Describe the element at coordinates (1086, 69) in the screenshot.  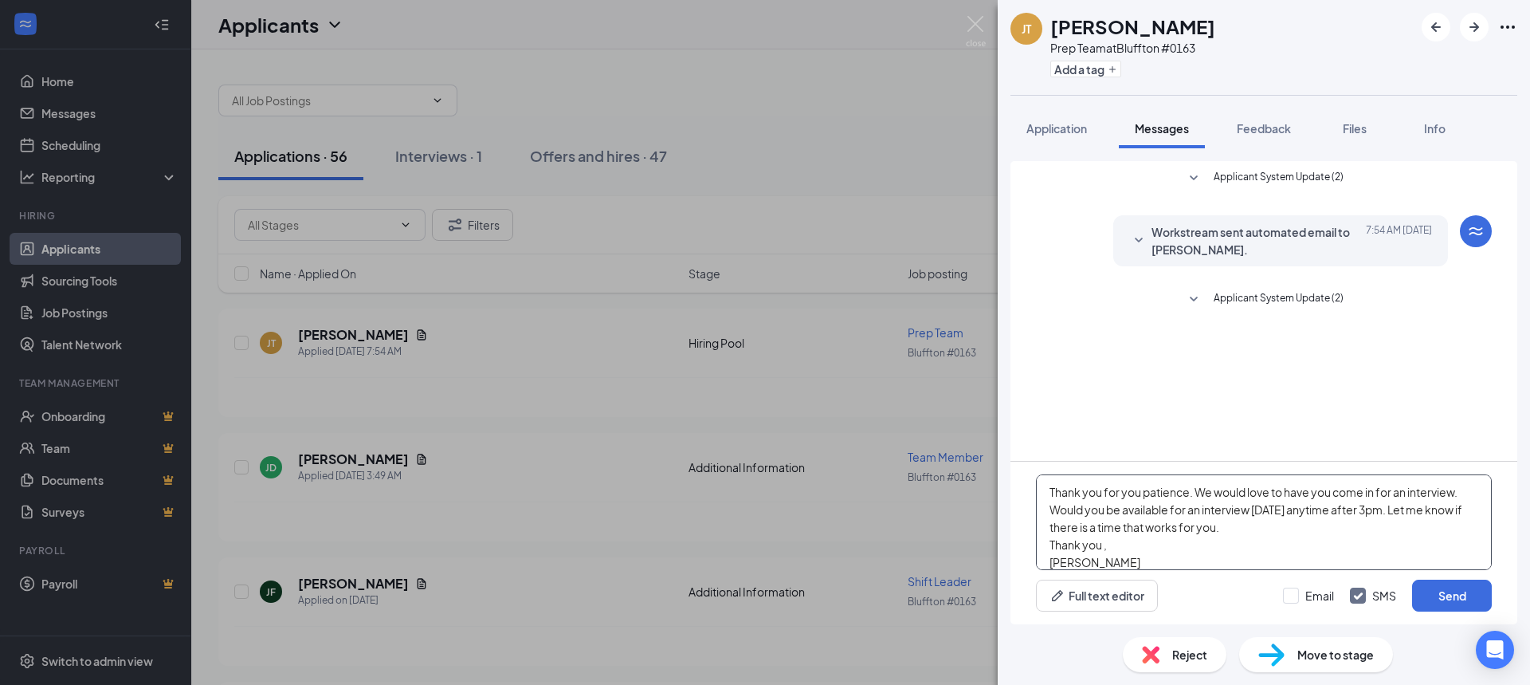
I see `button: PlusAdd a tag` at that location.